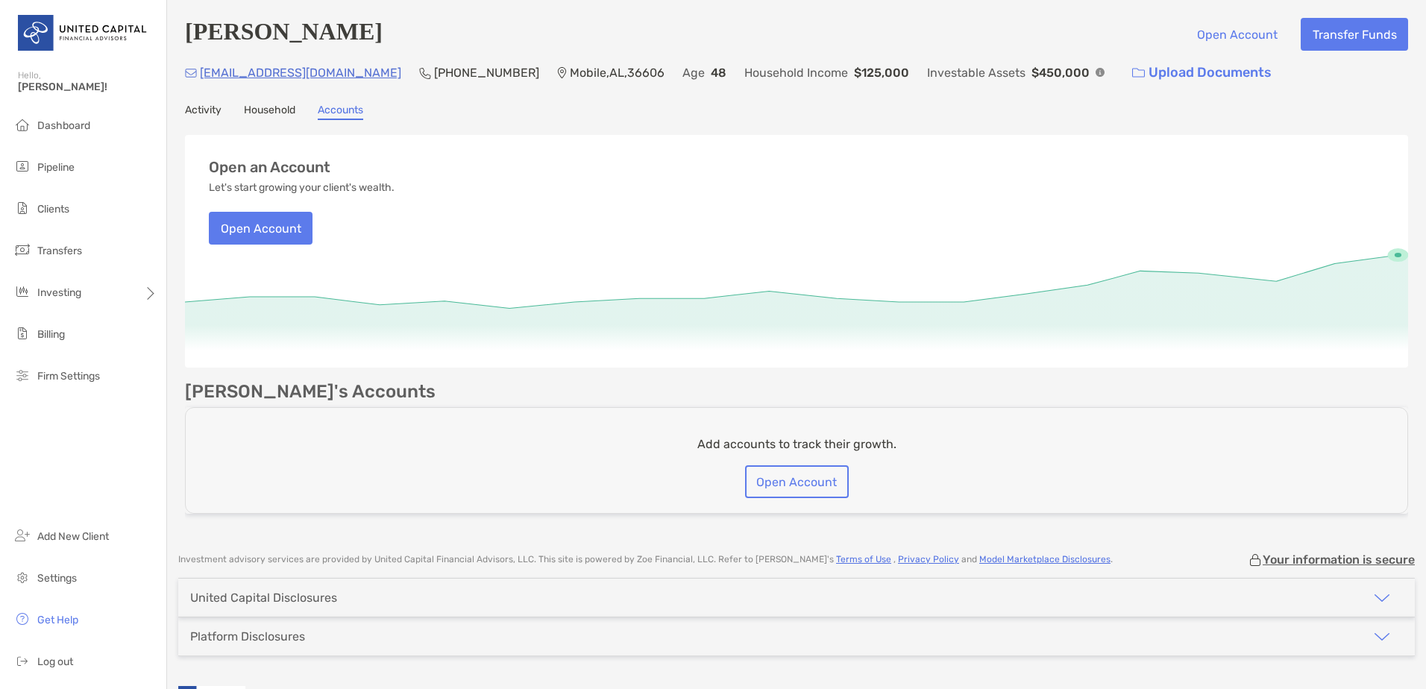  What do you see at coordinates (57, 620) in the screenshot?
I see `span: Get Help` at bounding box center [57, 620].